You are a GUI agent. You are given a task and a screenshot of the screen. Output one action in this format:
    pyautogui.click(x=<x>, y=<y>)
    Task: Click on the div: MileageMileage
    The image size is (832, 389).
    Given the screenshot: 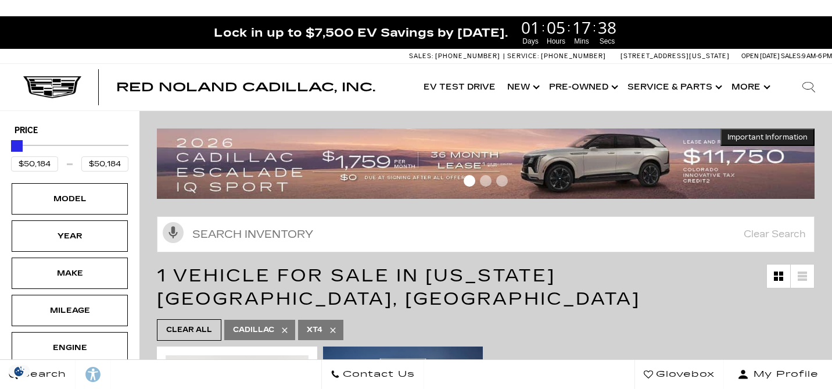 What is the action you would take?
    pyautogui.click(x=70, y=310)
    